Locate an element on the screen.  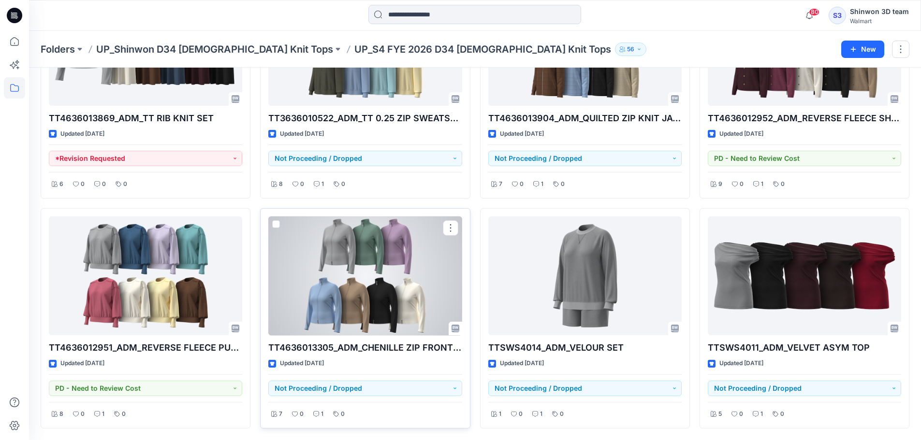
a: TT463601 2951_ADM_REVERSE FLEECE PULLOVER is located at coordinates (145, 276).